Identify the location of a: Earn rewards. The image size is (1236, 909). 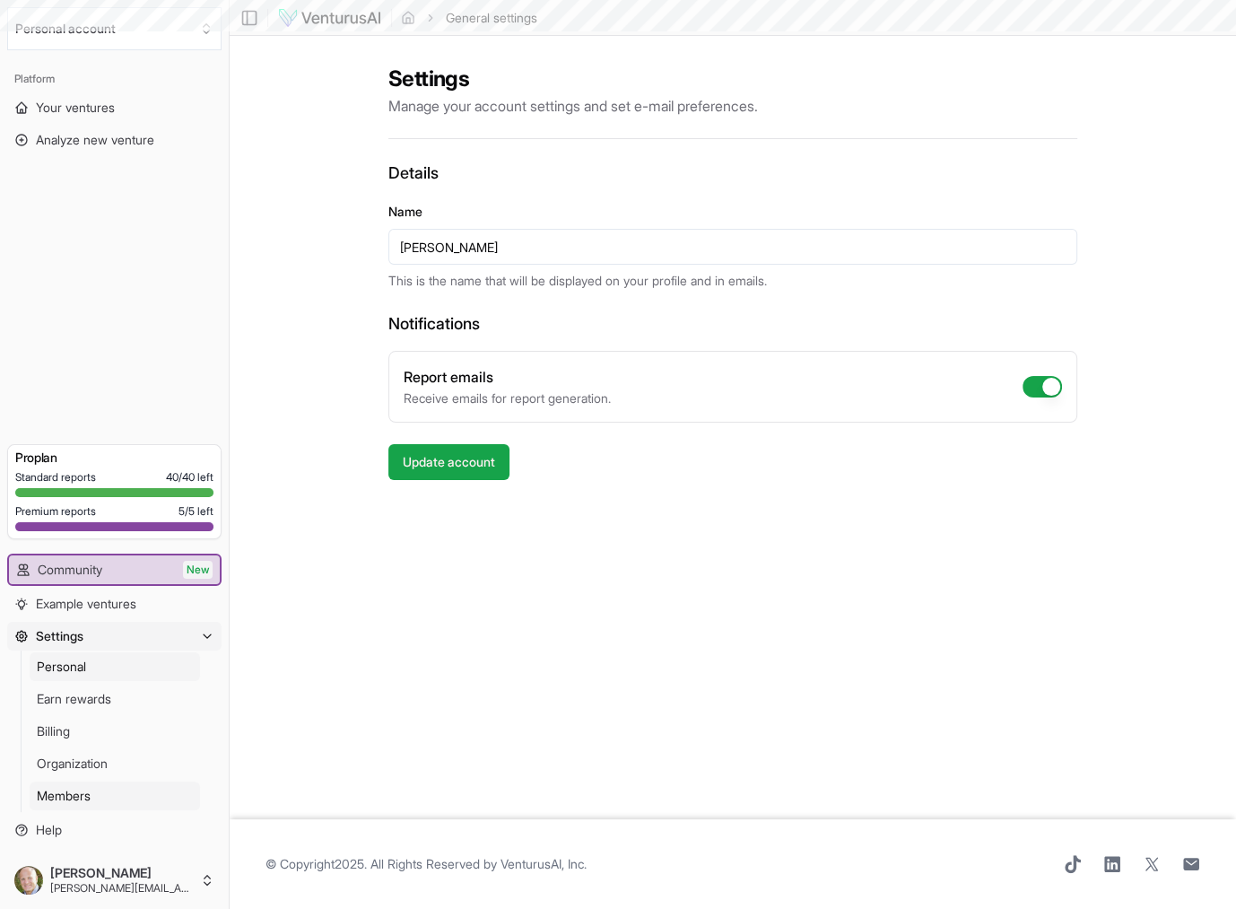
(115, 699).